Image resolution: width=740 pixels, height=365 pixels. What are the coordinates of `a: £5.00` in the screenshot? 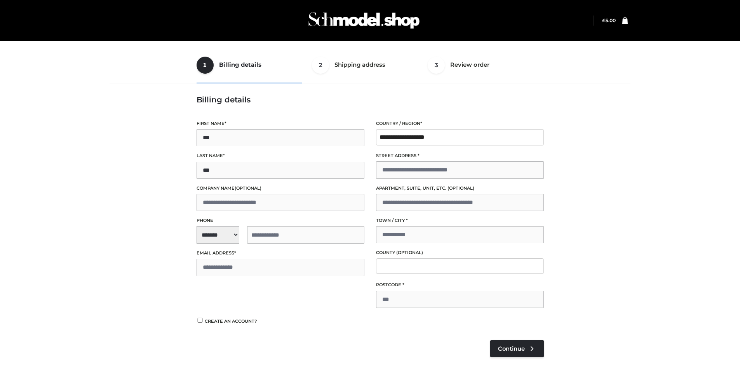 It's located at (608, 20).